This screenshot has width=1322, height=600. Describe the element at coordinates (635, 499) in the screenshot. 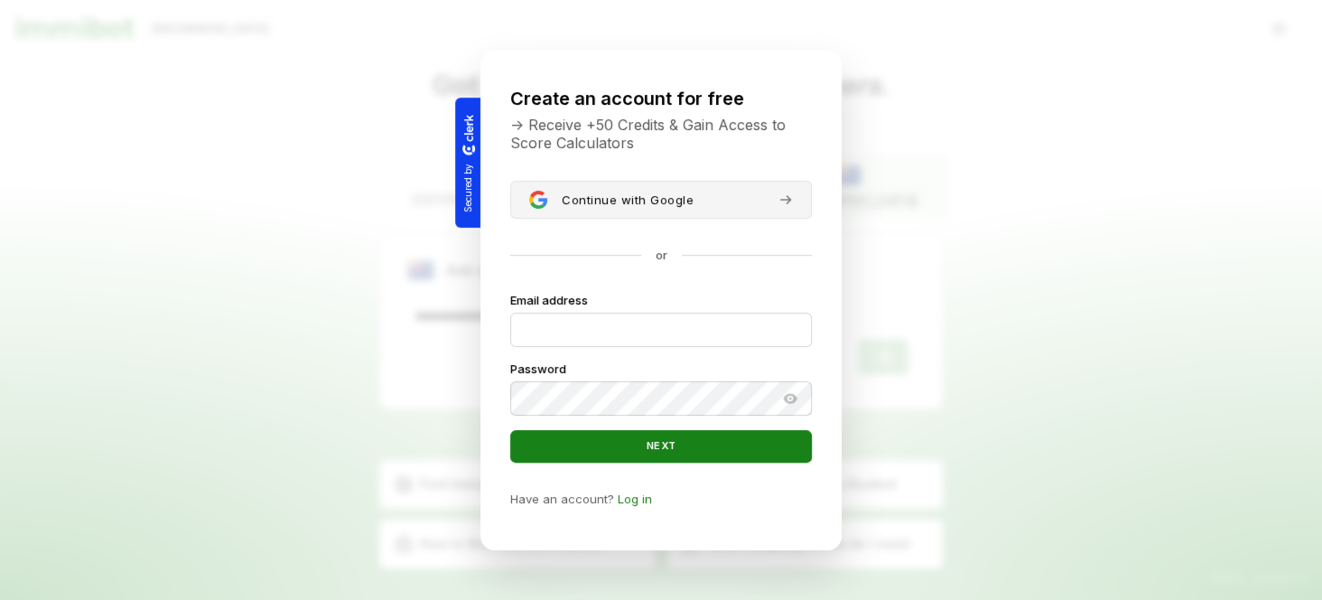

I see `a: Log in` at that location.